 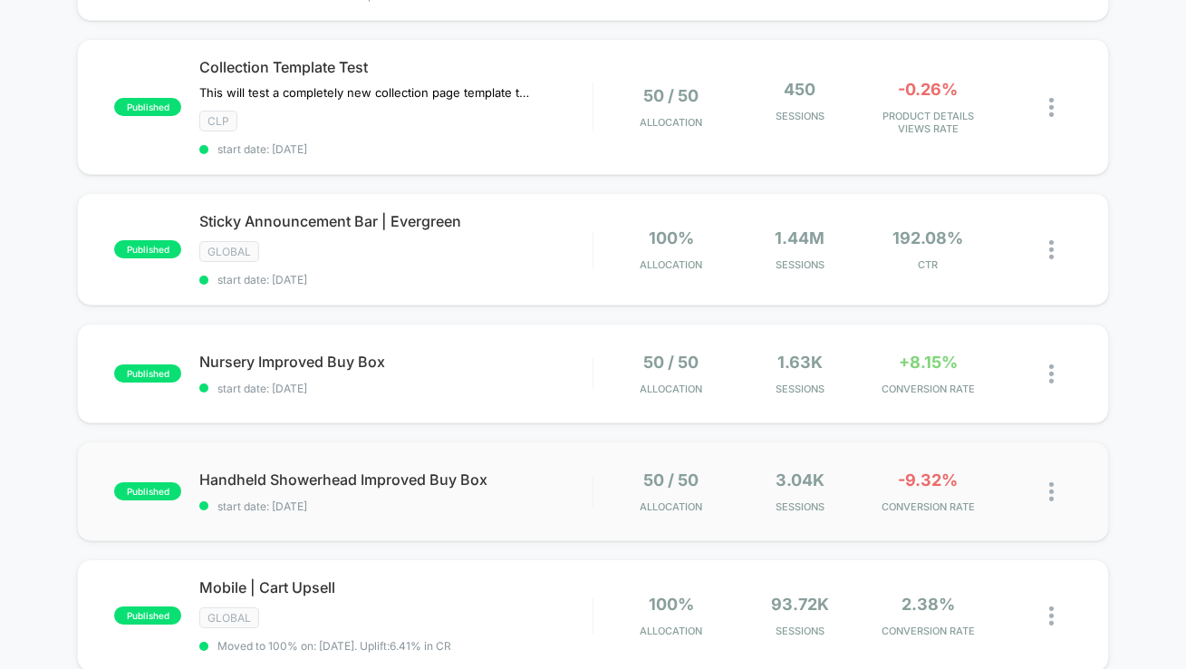 What do you see at coordinates (929, 122) in the screenshot?
I see `span: PRODUCT DETAILS VIEWS RATE` at bounding box center [929, 122].